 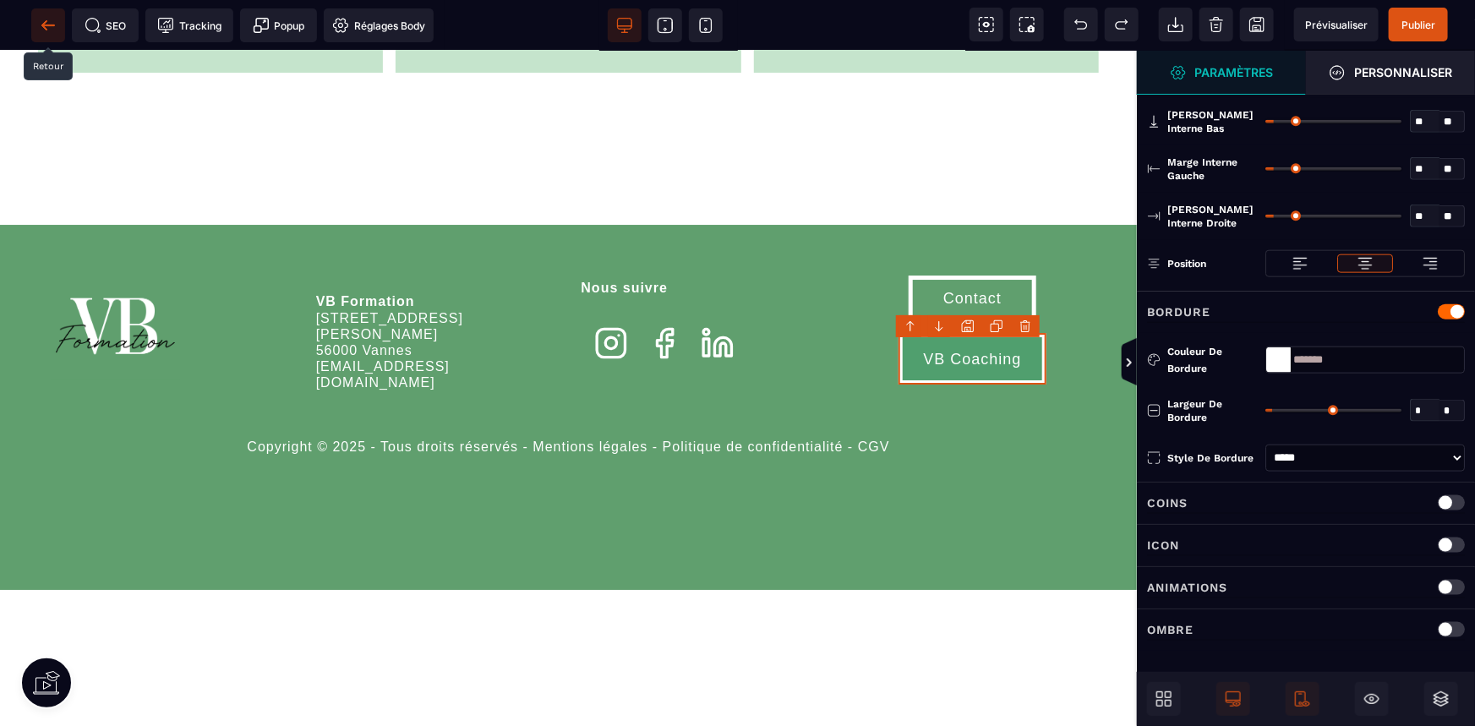 What do you see at coordinates (986, 25) in the screenshot?
I see `span: Voir les composants` at bounding box center [986, 25].